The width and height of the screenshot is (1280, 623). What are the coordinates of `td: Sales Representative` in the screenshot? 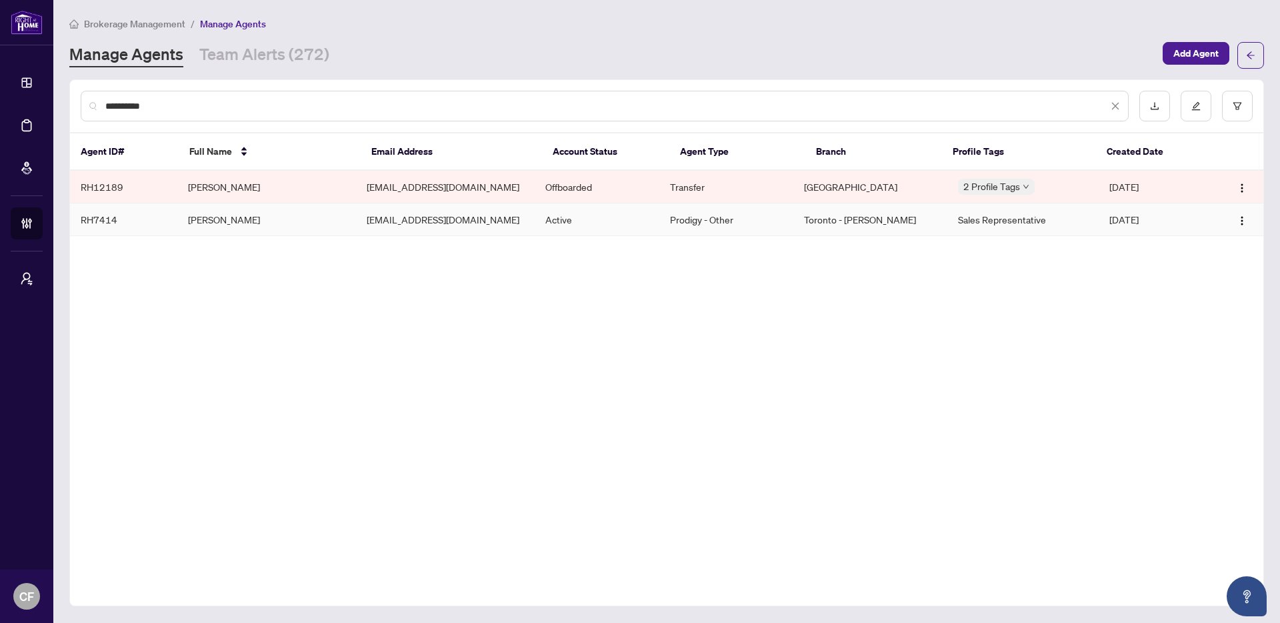 It's located at (1024, 219).